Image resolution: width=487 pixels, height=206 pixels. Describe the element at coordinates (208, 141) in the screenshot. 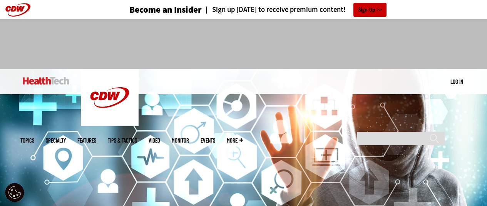

I see `a: Events` at that location.